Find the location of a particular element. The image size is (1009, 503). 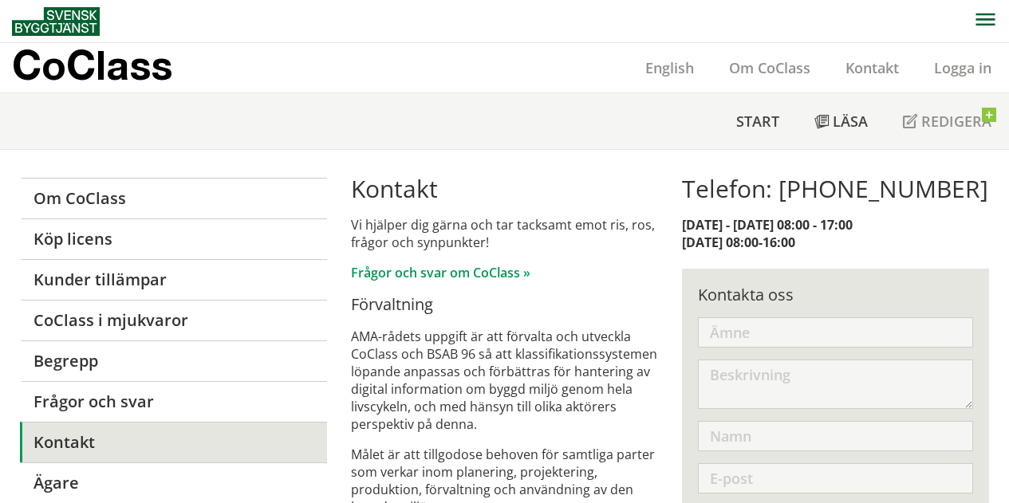

input: Namn is located at coordinates (835, 436).